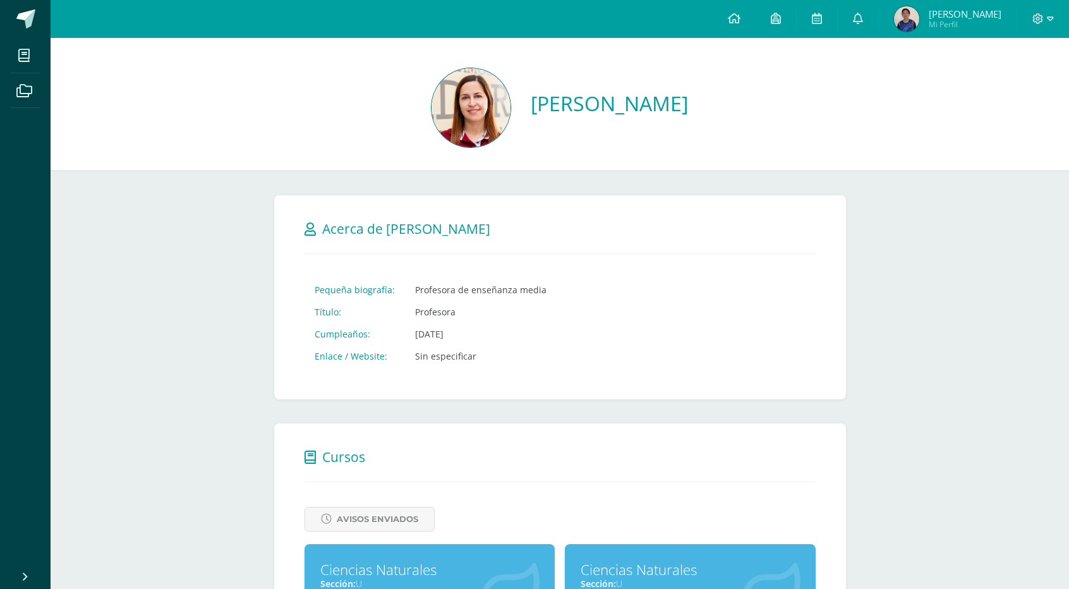  Describe the element at coordinates (481, 356) in the screenshot. I see `td: Sin especificar` at that location.